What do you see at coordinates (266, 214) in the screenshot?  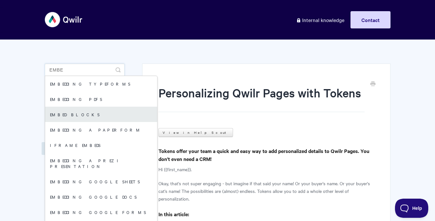 I see `h4: In this article:` at bounding box center [266, 214].